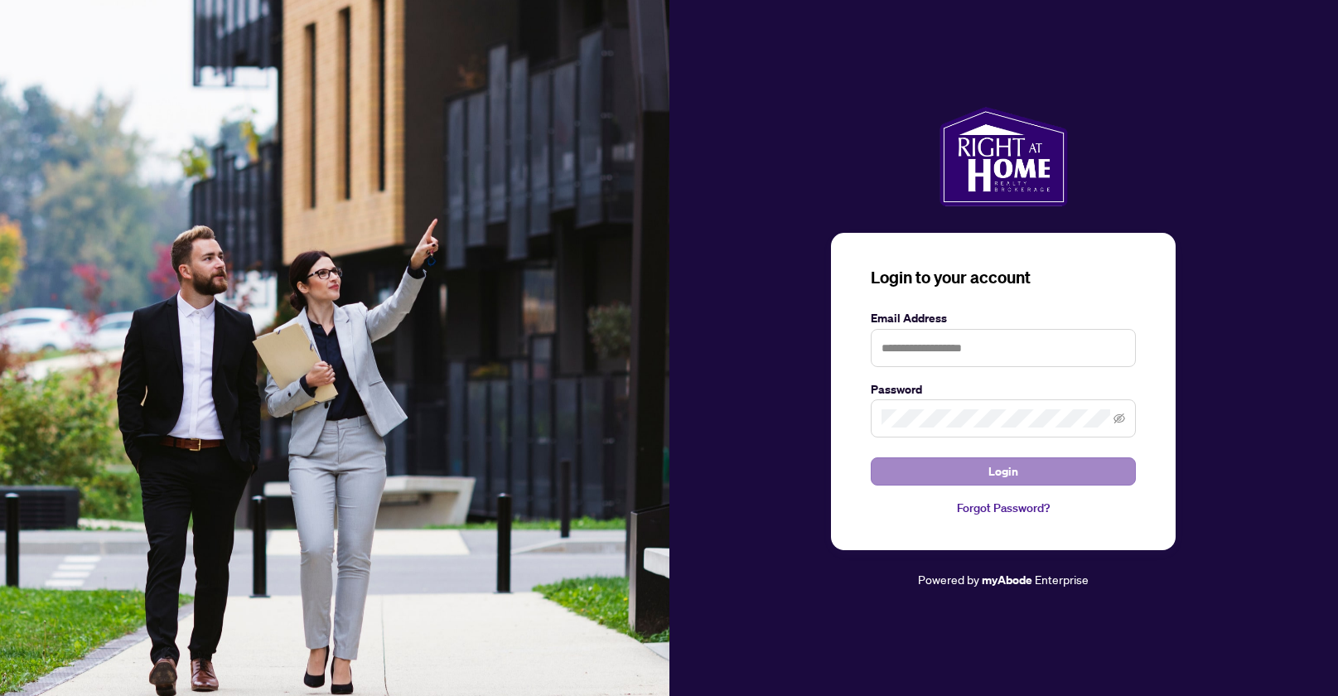 This screenshot has height=696, width=1338. What do you see at coordinates (1004, 472) in the screenshot?
I see `span: Login` at bounding box center [1004, 472].